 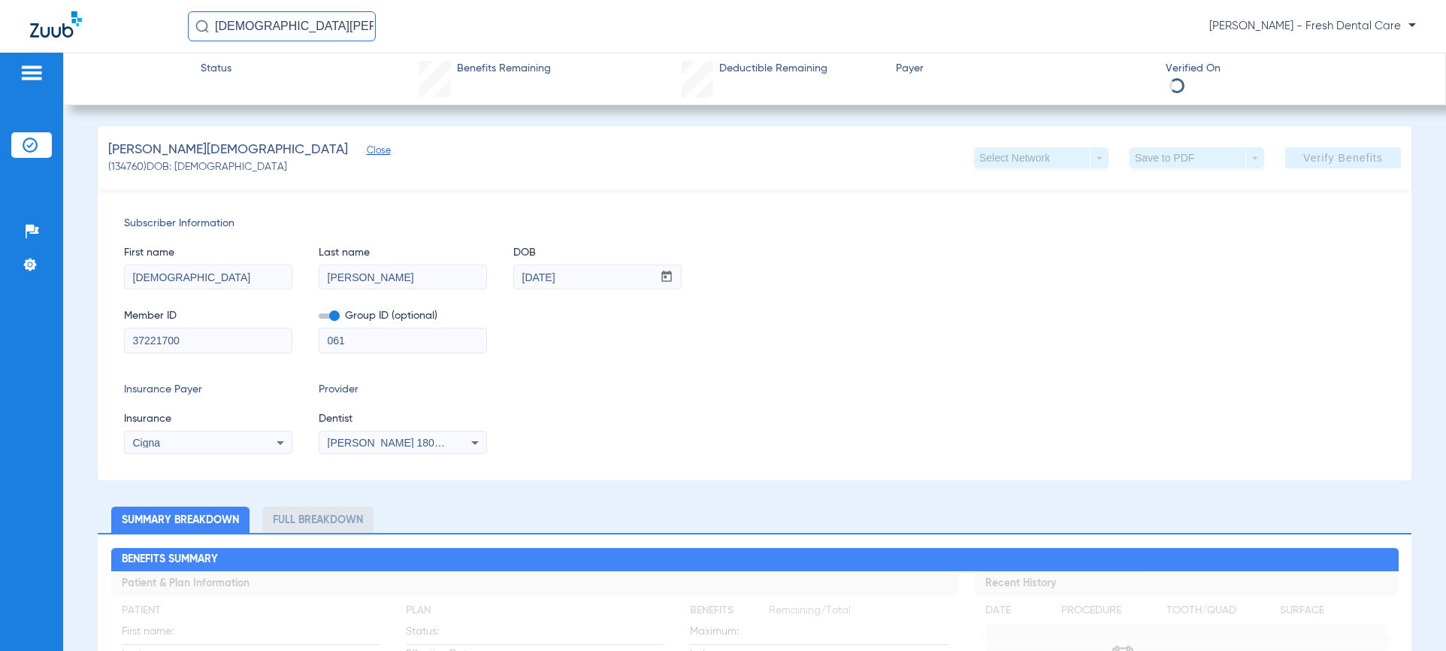 What do you see at coordinates (773, 68) in the screenshot?
I see `span: Deductible Remaining` at bounding box center [773, 68].